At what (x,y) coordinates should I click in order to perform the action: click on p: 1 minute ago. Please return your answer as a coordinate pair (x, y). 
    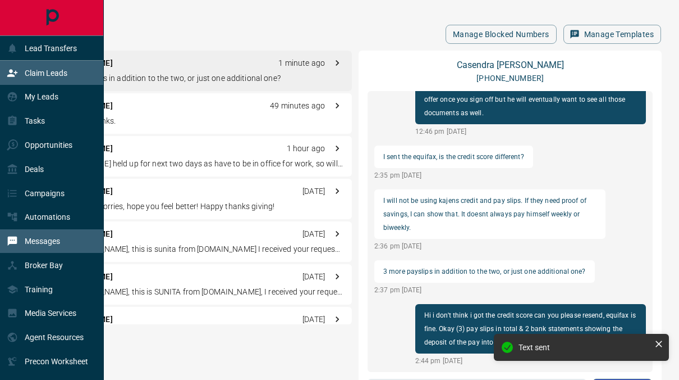
    Looking at the image, I should click on (302, 63).